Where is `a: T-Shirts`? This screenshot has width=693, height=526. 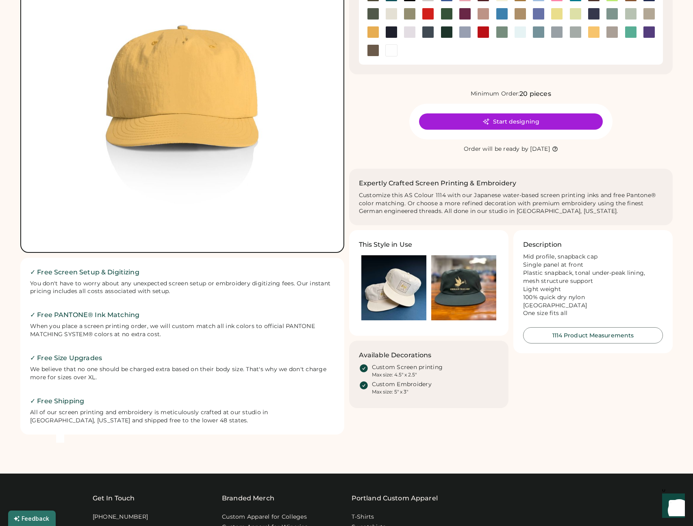 a: T-Shirts is located at coordinates (363, 517).